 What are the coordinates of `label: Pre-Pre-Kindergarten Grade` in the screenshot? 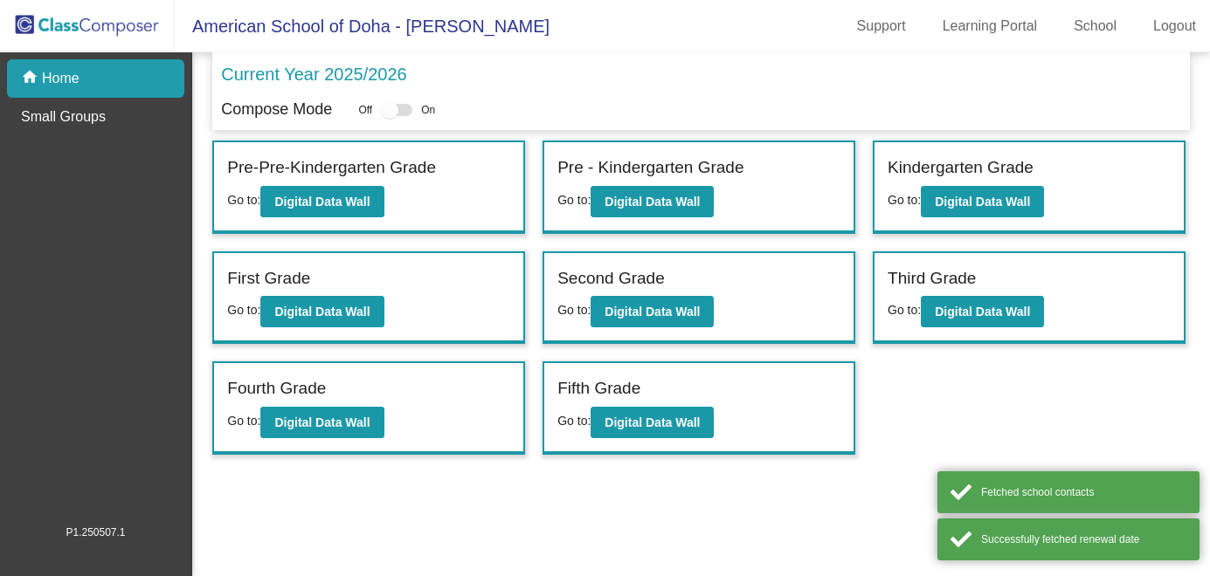 It's located at (331, 168).